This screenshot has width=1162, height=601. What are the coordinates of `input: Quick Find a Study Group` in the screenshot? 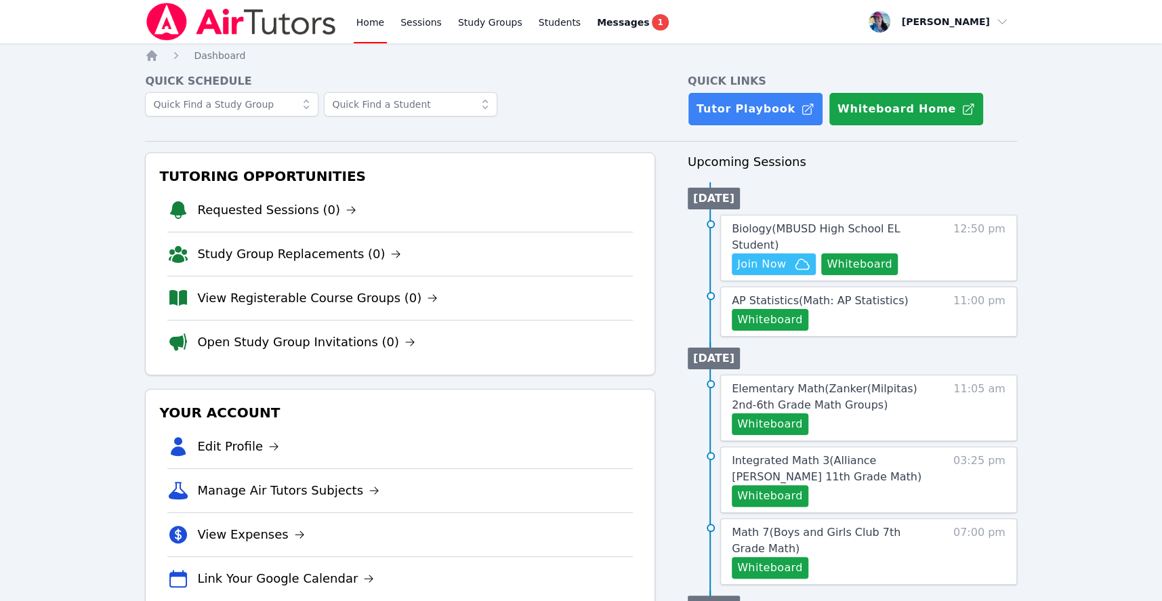 It's located at (232, 104).